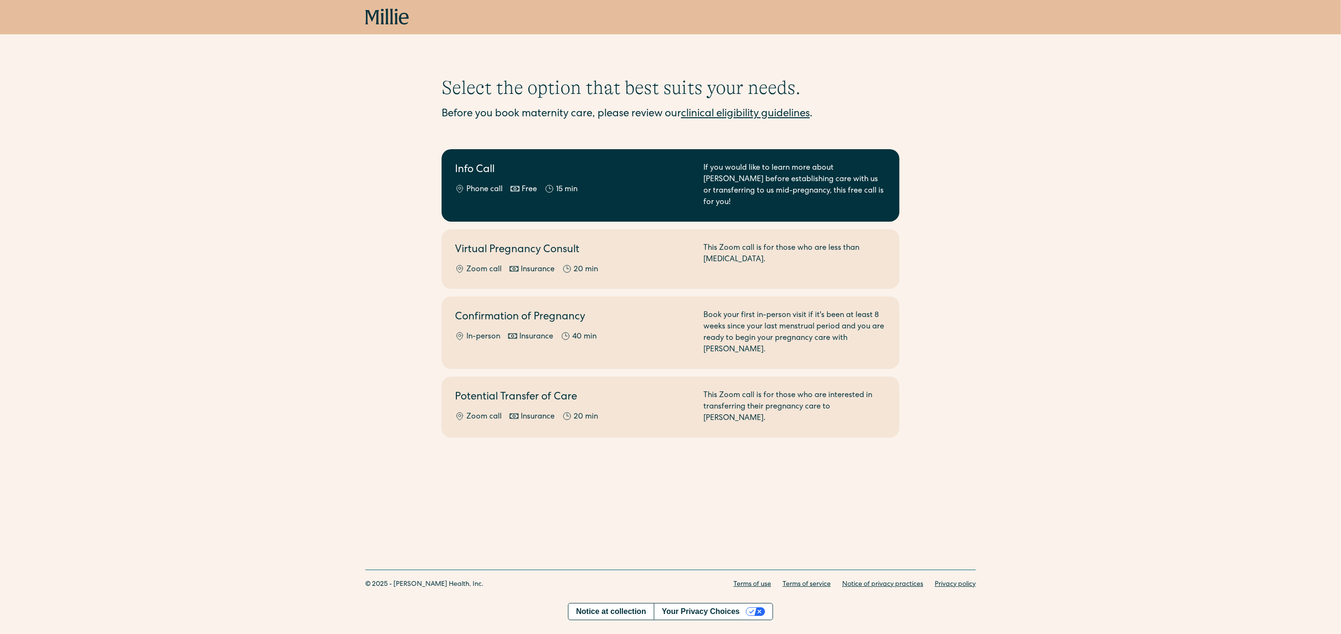 This screenshot has height=634, width=1341. What do you see at coordinates (573, 318) in the screenshot?
I see `h2: Confirmation of Pregnancy` at bounding box center [573, 318].